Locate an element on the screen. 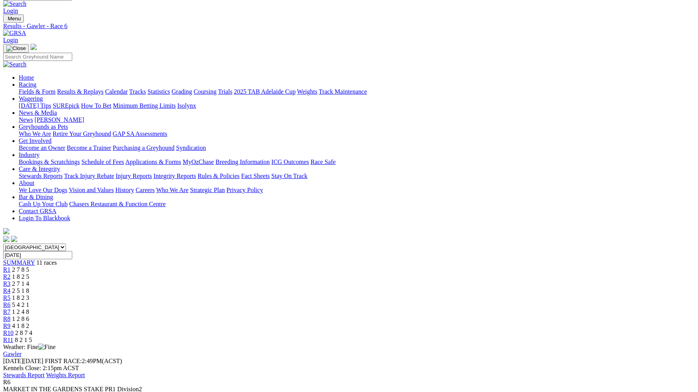 The width and height of the screenshot is (698, 392). span: SUMMARY is located at coordinates (19, 262).